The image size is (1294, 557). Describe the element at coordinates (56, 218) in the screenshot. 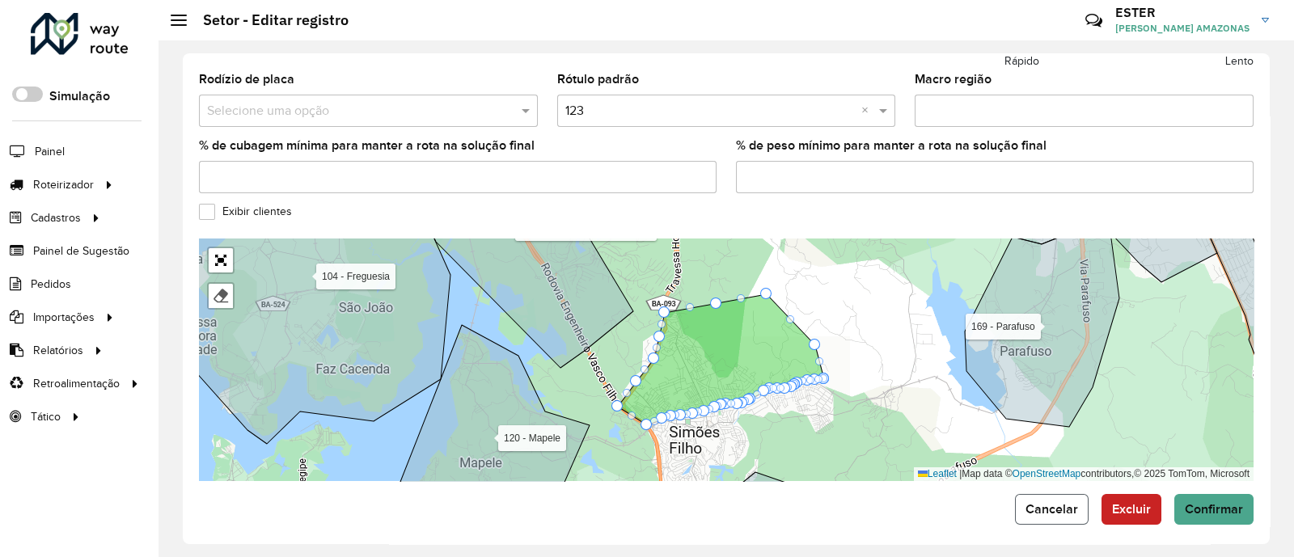

I see `span: Cadastros` at that location.